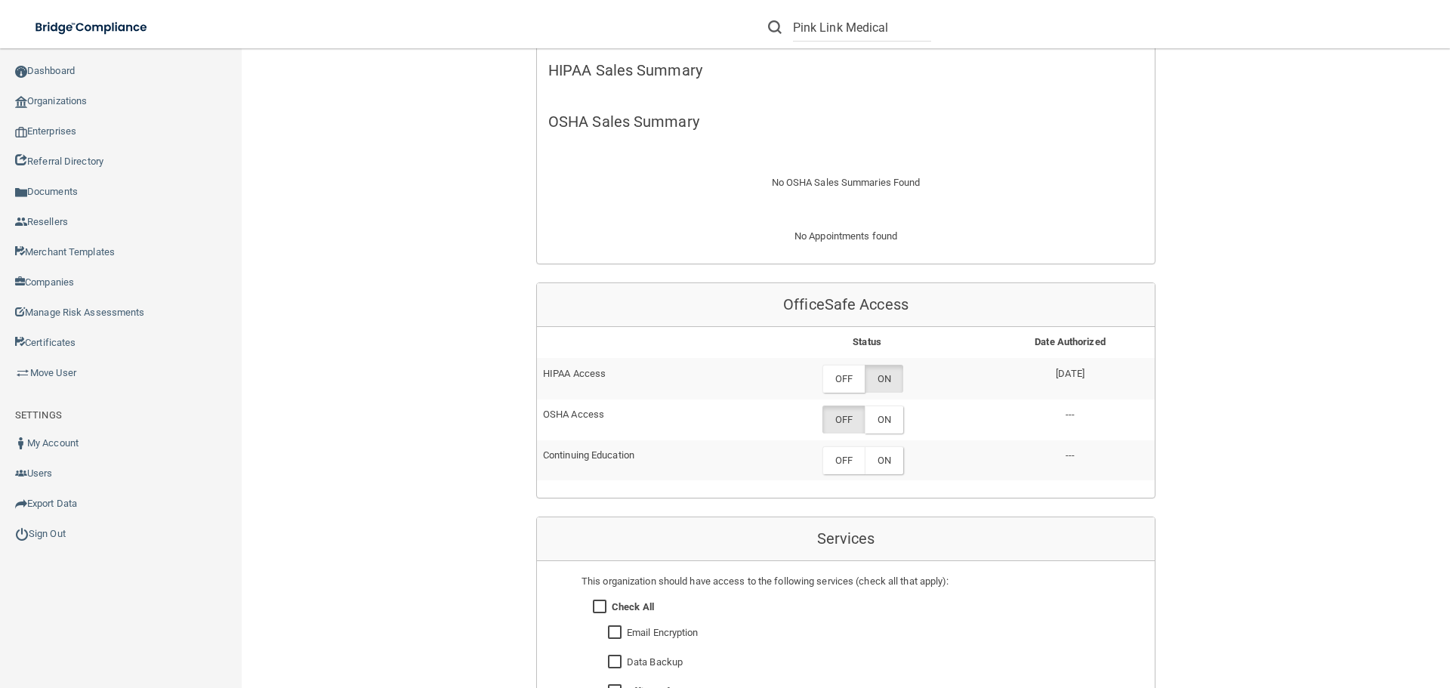 The image size is (1450, 688). Describe the element at coordinates (22, 534) in the screenshot. I see `img: ic_power_dark.7ecde6b1.png` at that location.